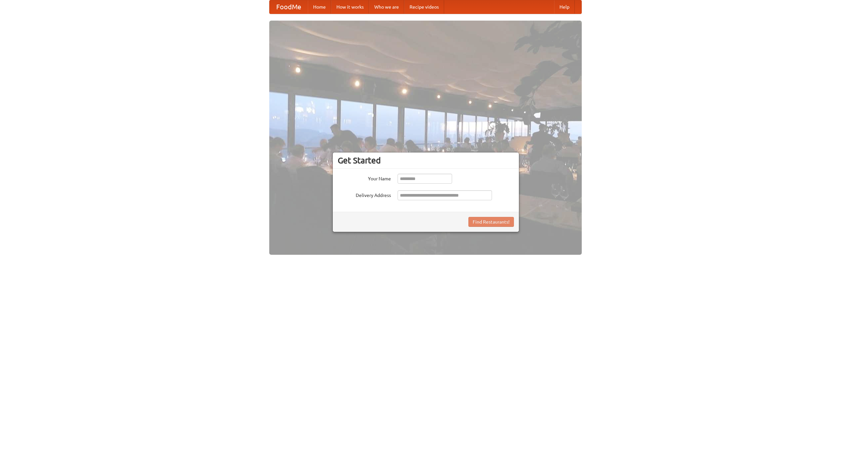 The height and width of the screenshot is (470, 851). Describe the element at coordinates (426, 161) in the screenshot. I see `h3: Get Started` at that location.